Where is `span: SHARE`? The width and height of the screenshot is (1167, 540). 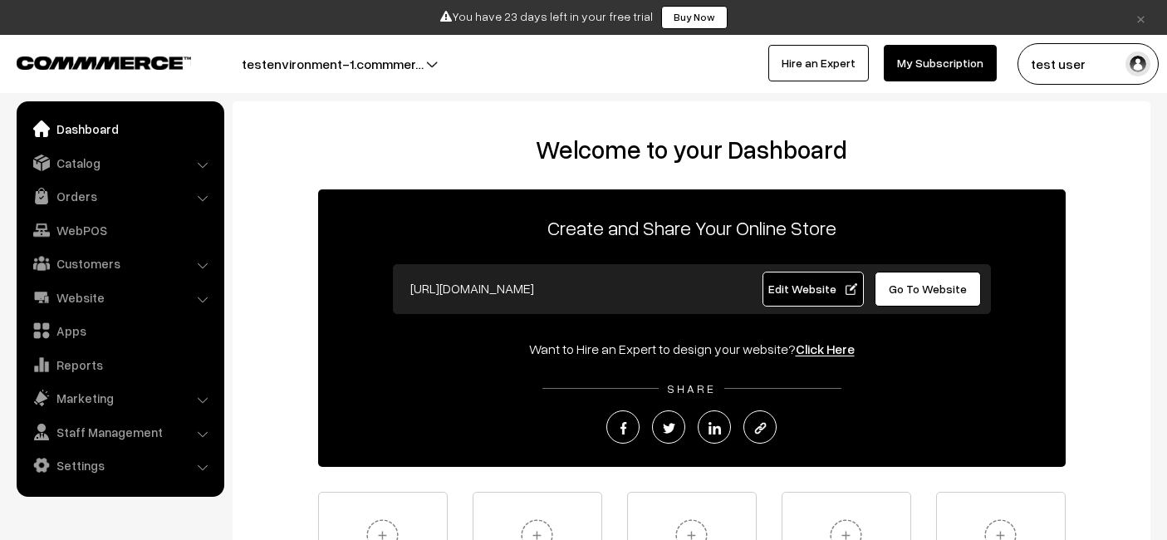 span: SHARE is located at coordinates (691, 388).